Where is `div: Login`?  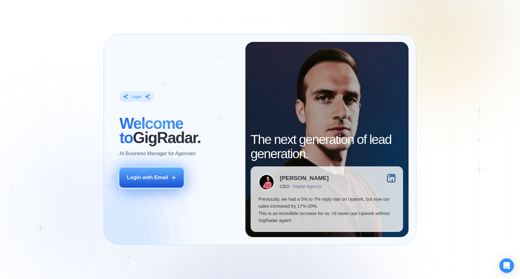
div: Login is located at coordinates (136, 97).